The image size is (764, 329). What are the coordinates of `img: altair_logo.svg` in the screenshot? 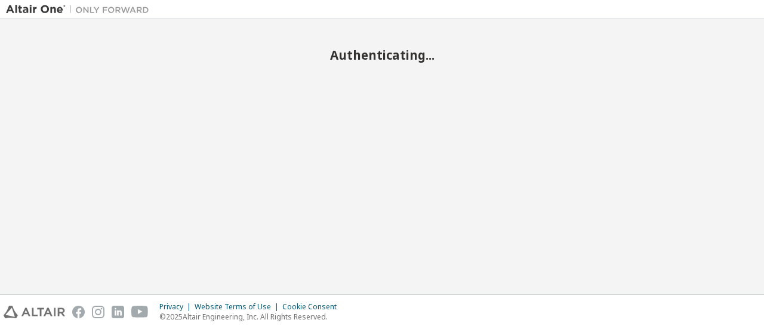 It's located at (34, 312).